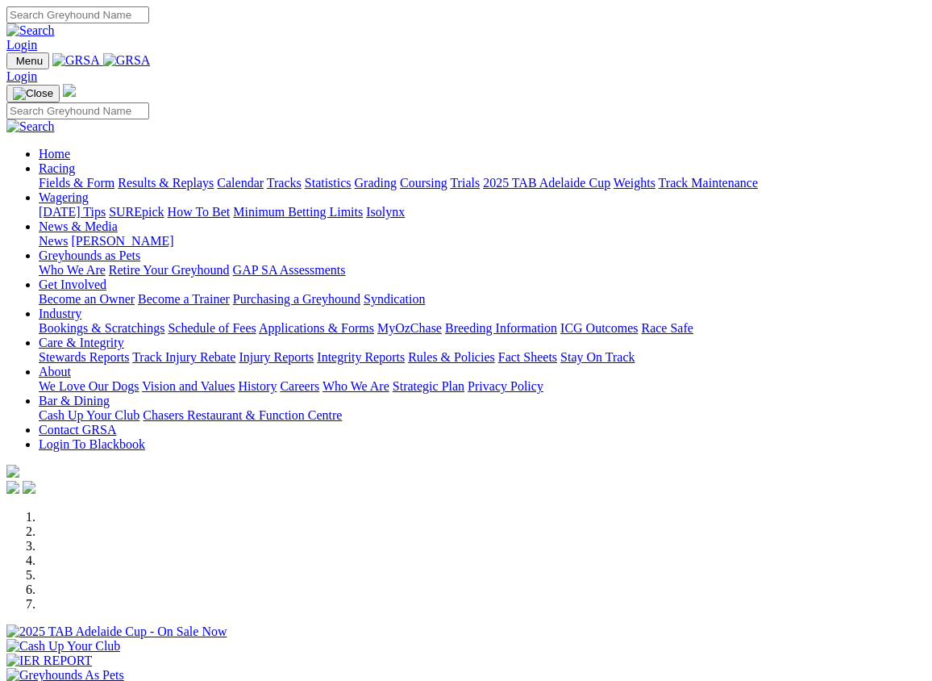  What do you see at coordinates (316, 327) in the screenshot?
I see `a: Applications & Forms` at bounding box center [316, 327].